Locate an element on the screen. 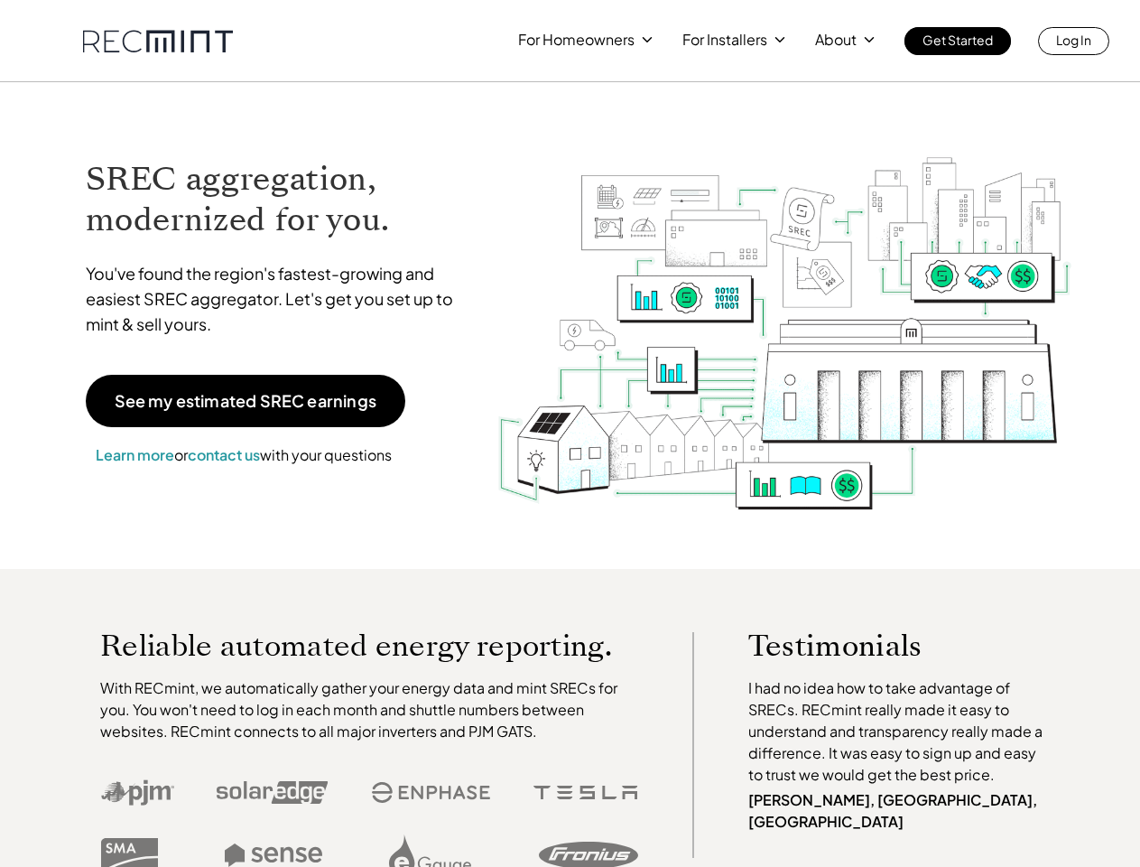  p: Reliable automated energy reporting. is located at coordinates (369, 646).